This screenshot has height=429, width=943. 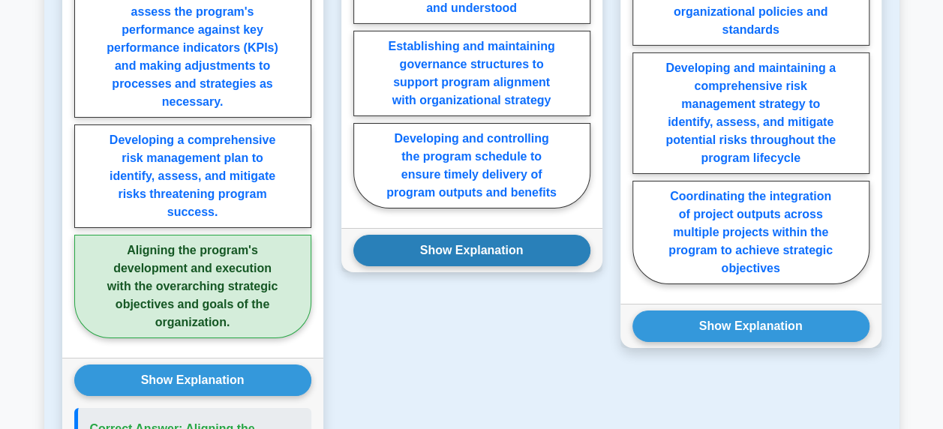 I want to click on label: Aligning the program's development and execution with the overarching strategic objectives and go..., so click(x=193, y=287).